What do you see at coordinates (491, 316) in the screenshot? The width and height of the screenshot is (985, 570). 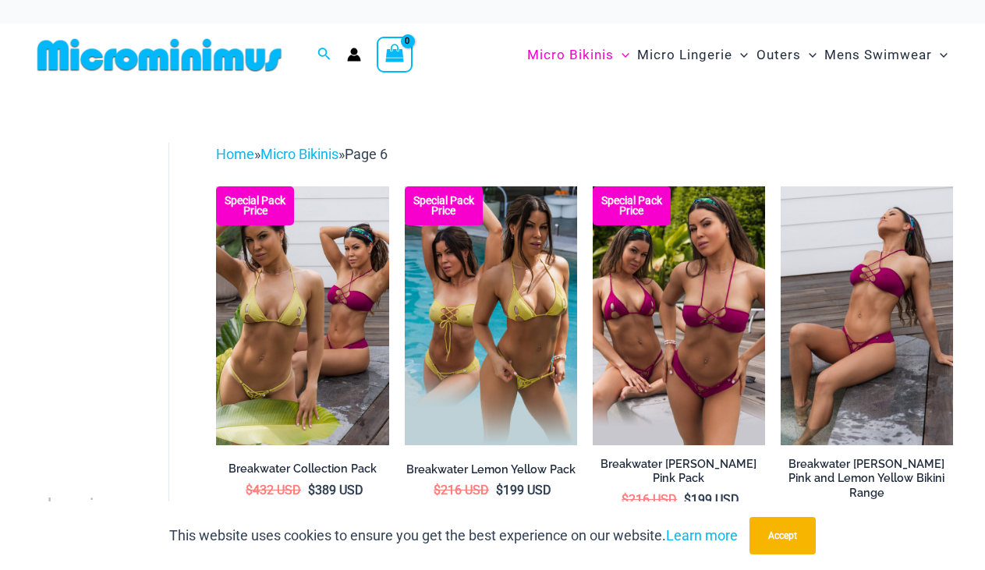 I see `img: Breakwater Lemon Yellow Bikini Pack` at bounding box center [491, 316].